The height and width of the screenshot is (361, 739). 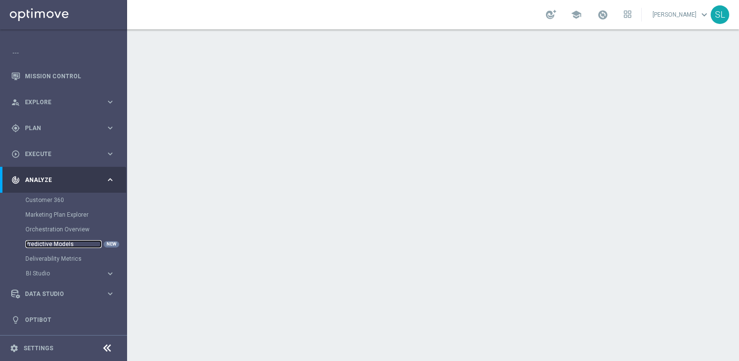 I want to click on div: Data Studio, so click(x=58, y=294).